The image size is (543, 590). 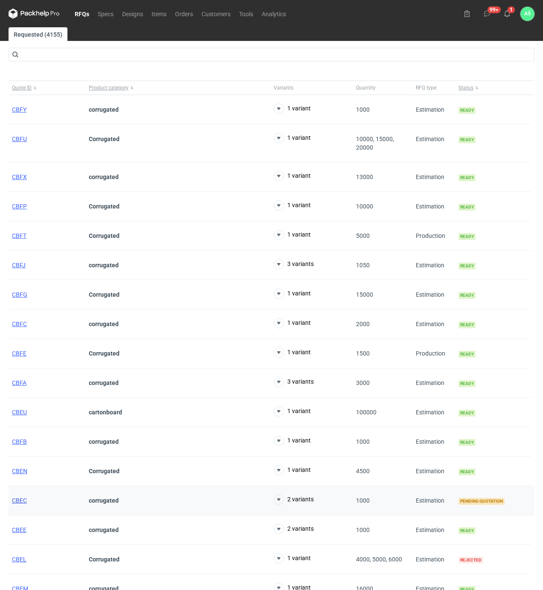 What do you see at coordinates (366, 413) in the screenshot?
I see `span: 100000` at bounding box center [366, 413].